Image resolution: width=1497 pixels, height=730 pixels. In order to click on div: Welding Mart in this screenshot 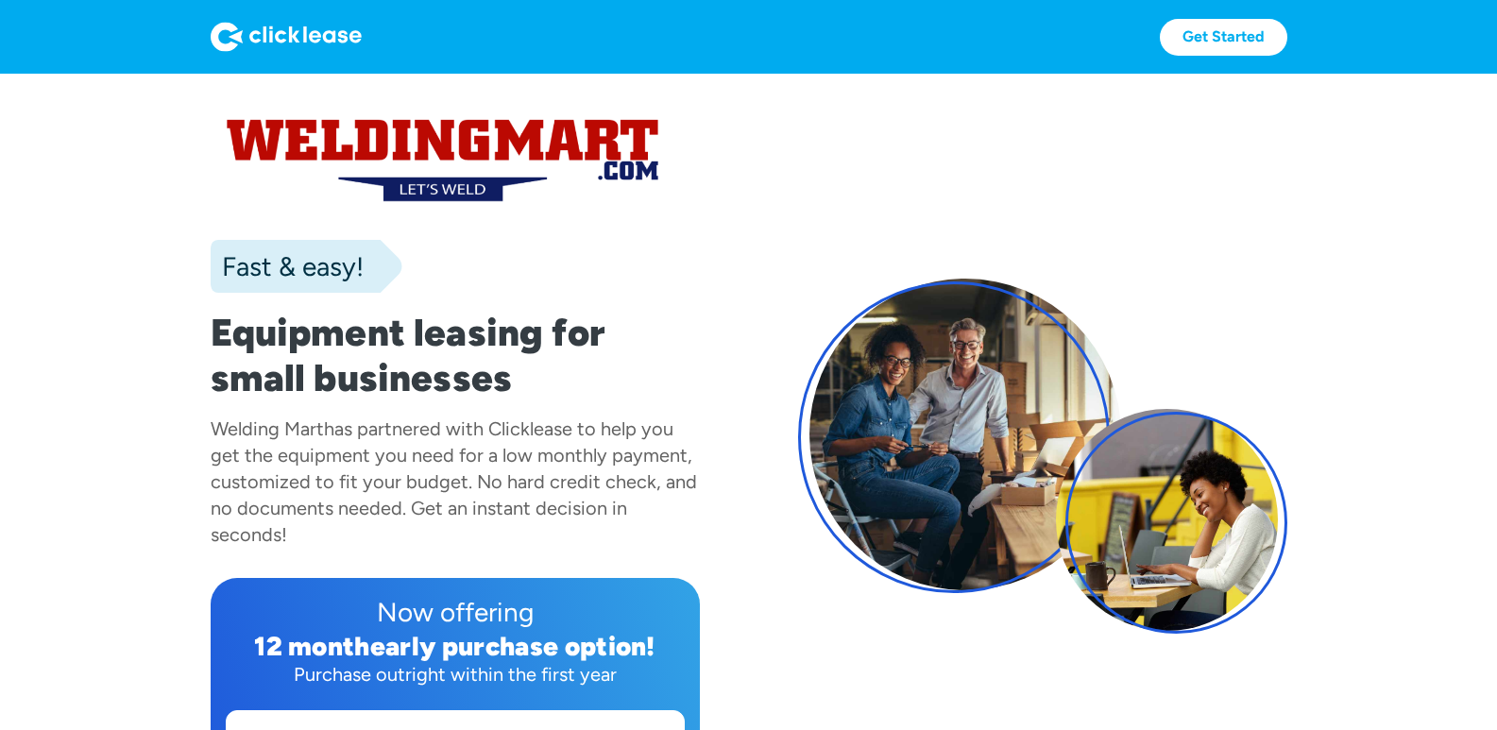, I will do `click(267, 429)`.